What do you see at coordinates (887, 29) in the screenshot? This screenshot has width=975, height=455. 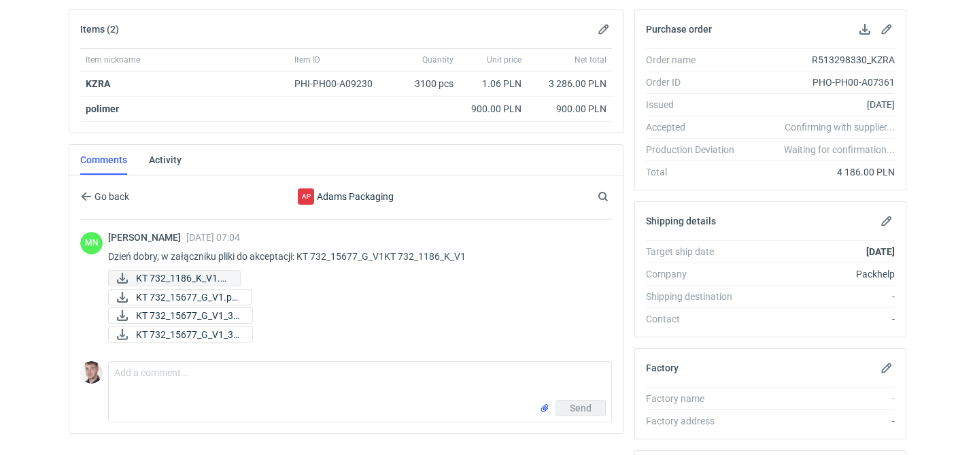 I see `button: Edit purchase order` at bounding box center [887, 29].